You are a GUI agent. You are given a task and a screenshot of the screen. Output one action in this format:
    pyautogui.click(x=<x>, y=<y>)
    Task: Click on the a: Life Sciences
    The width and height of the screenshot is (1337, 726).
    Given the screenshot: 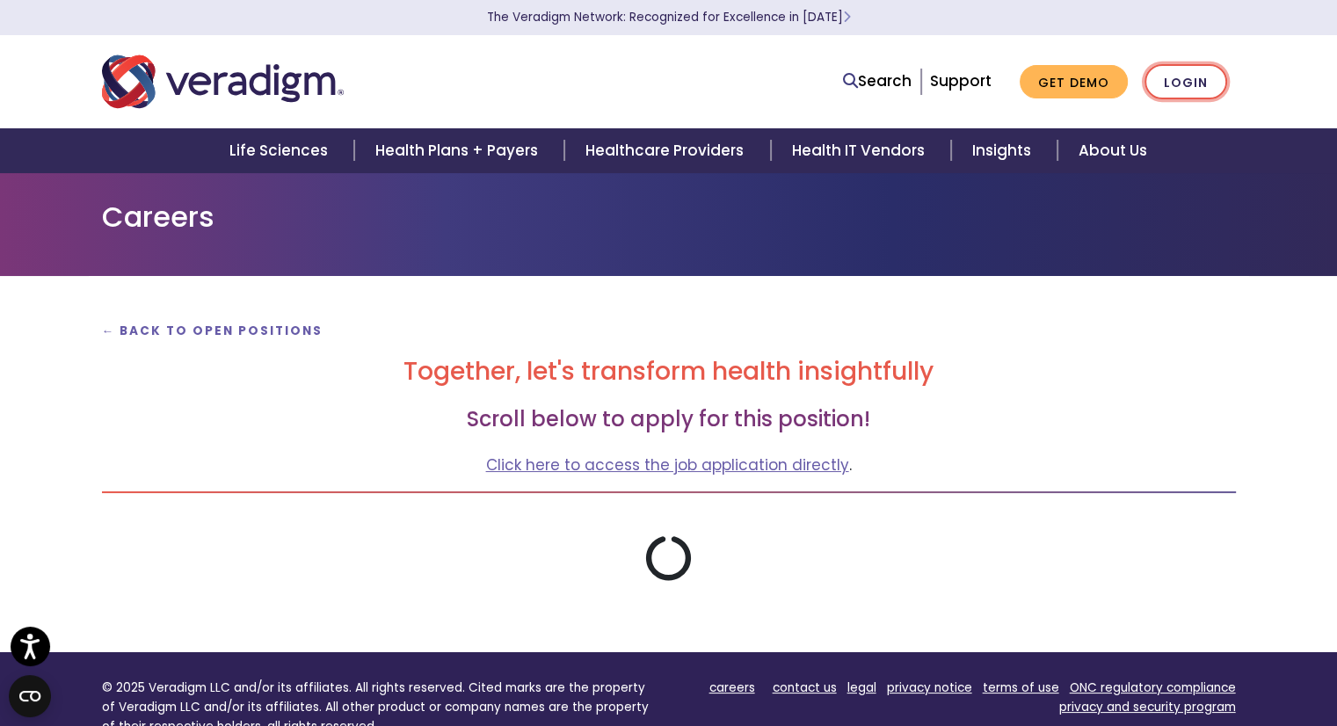 What is the action you would take?
    pyautogui.click(x=281, y=150)
    